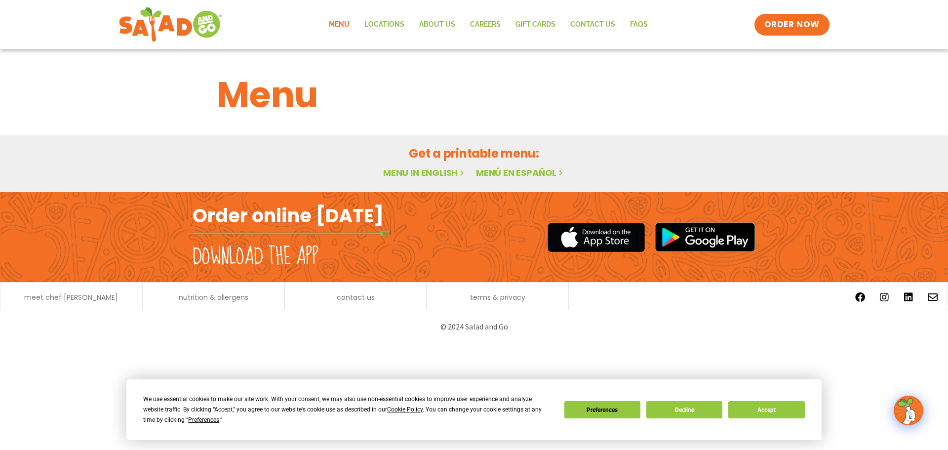  What do you see at coordinates (291, 233) in the screenshot?
I see `img: fork` at bounding box center [291, 233].